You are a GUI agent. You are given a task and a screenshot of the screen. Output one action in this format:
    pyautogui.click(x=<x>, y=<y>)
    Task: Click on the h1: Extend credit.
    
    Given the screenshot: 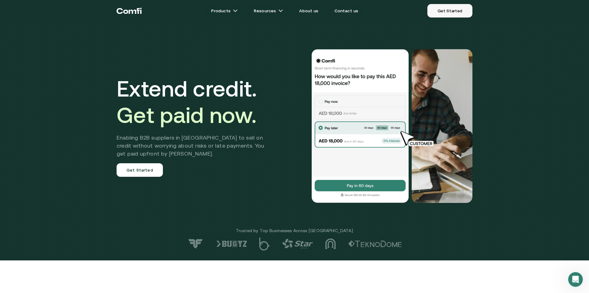 What is the action you would take?
    pyautogui.click(x=195, y=102)
    